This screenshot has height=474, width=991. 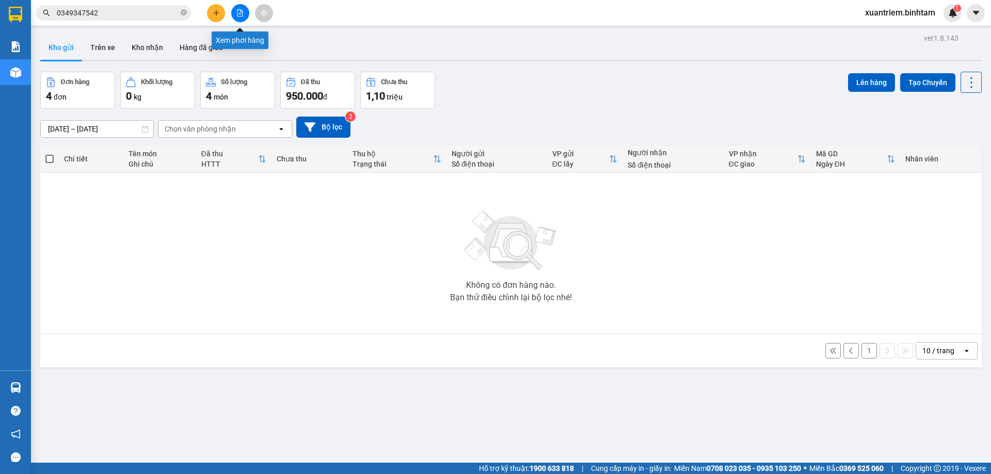 What do you see at coordinates (46, 13) in the screenshot?
I see `span: search` at bounding box center [46, 13].